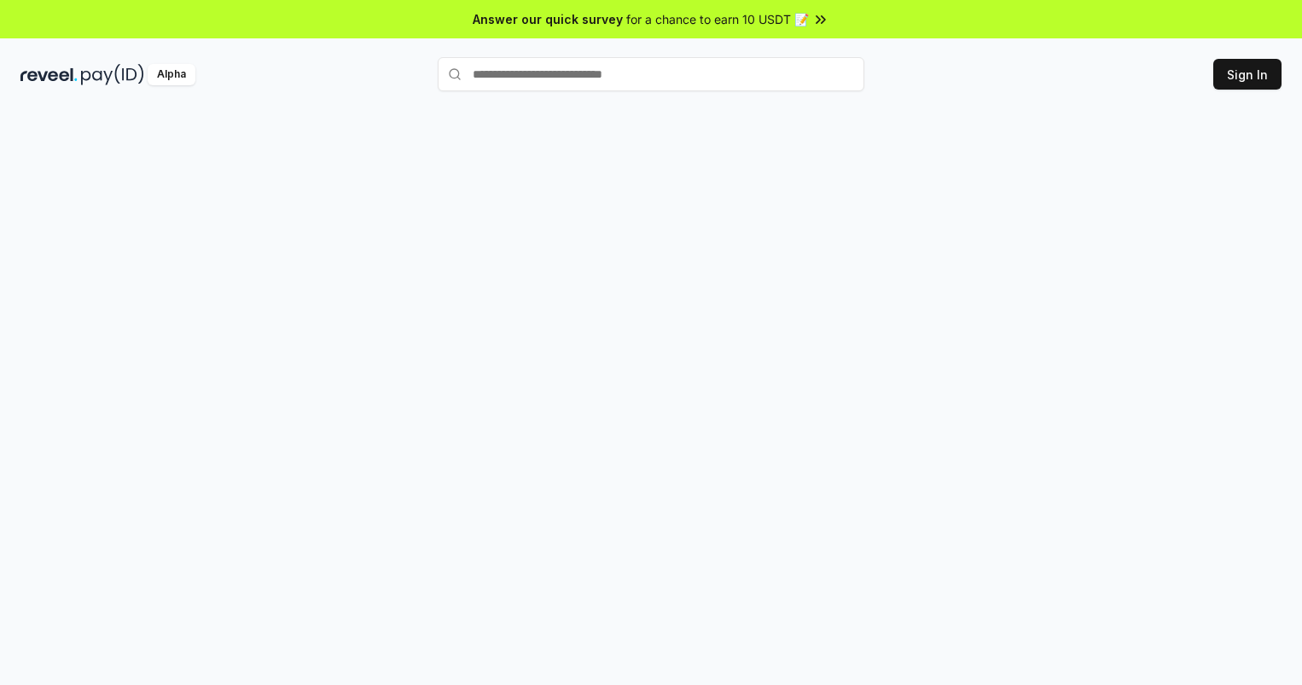  Describe the element at coordinates (172, 74) in the screenshot. I see `div: Alpha` at that location.